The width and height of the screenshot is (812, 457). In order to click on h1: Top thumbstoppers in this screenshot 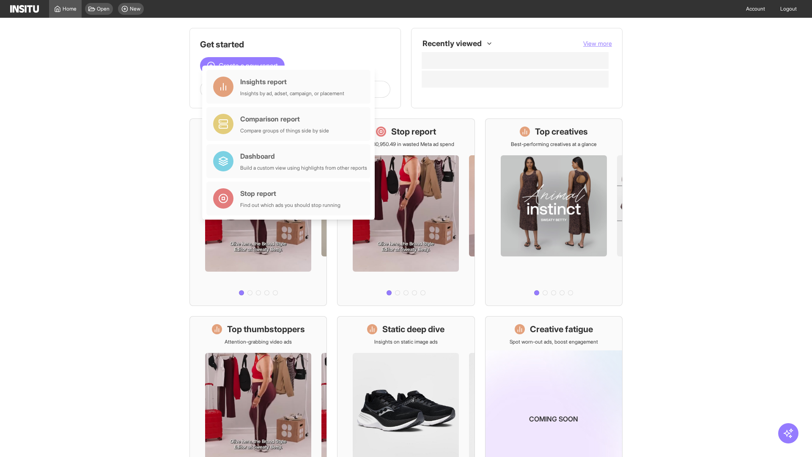, I will do `click(266, 329)`.